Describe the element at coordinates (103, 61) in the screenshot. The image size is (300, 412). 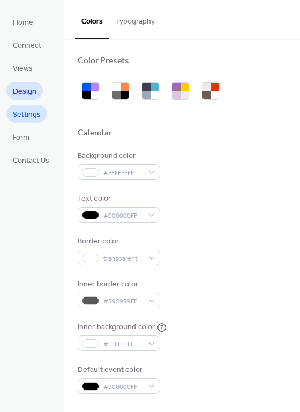
I see `div: Color Presets` at that location.